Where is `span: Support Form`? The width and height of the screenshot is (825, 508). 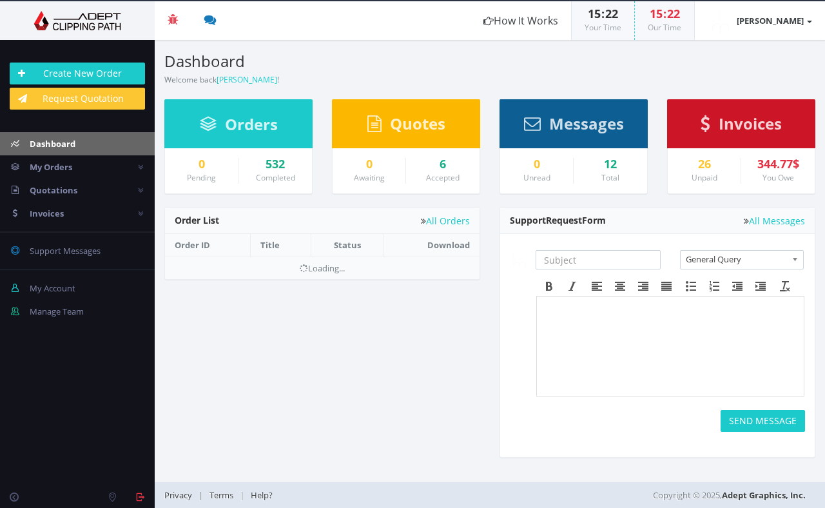 span: Support Form is located at coordinates (558, 220).